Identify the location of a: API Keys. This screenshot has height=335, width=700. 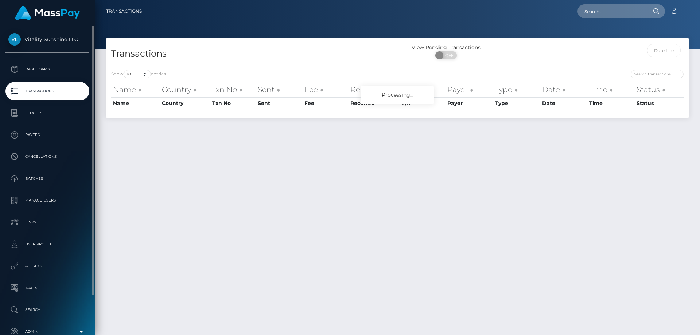
(47, 266).